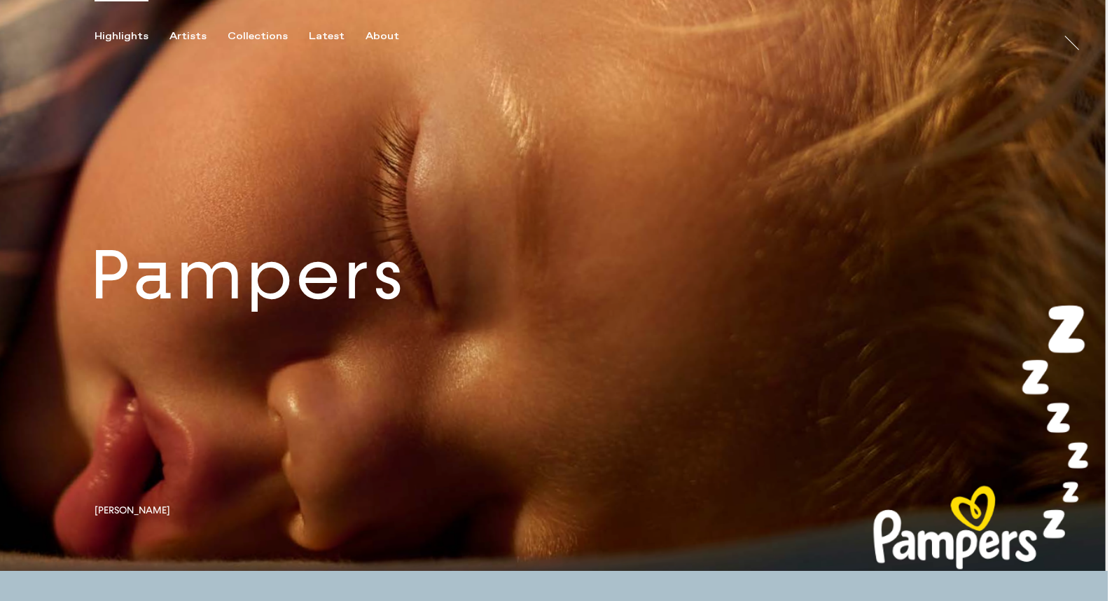 Image resolution: width=1112 pixels, height=601 pixels. What do you see at coordinates (393, 36) in the screenshot?
I see `button: About` at bounding box center [393, 36].